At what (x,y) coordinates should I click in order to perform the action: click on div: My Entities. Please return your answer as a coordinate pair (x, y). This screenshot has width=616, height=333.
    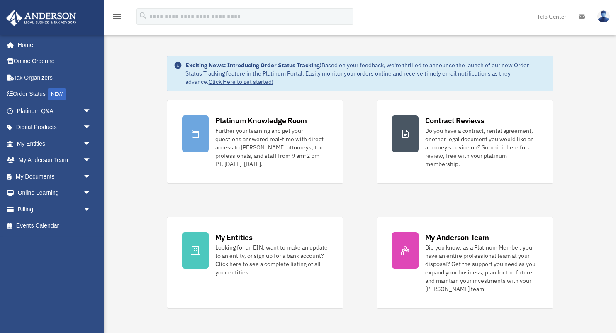
    Looking at the image, I should click on (234, 237).